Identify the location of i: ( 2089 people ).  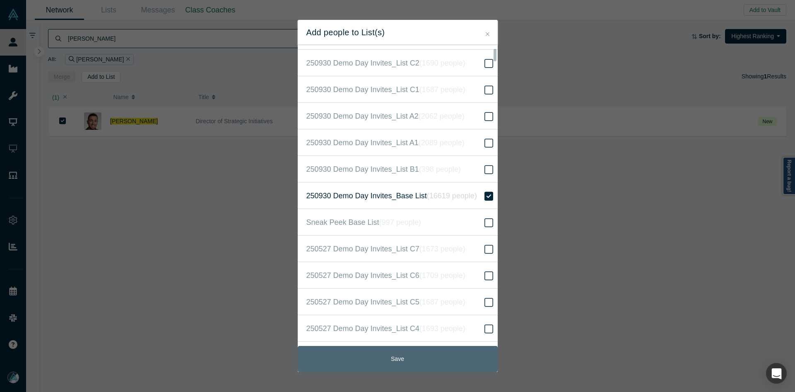
(442, 143).